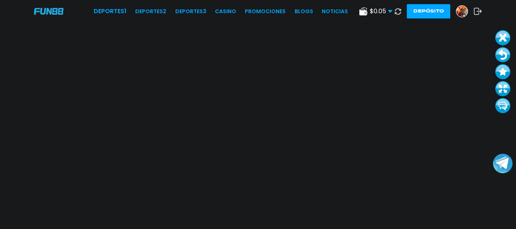 The width and height of the screenshot is (516, 229). What do you see at coordinates (462, 11) in the screenshot?
I see `img: Avatar` at bounding box center [462, 11].